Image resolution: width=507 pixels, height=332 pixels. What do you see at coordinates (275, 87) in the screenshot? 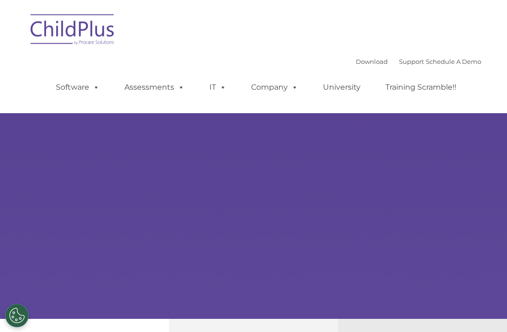
I see `a: Company` at bounding box center [275, 87].